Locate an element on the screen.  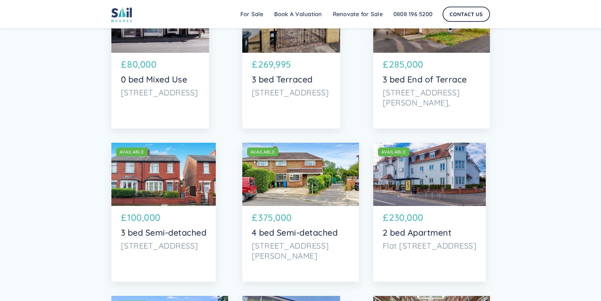
p: 2 bed Apartment is located at coordinates (430, 232).